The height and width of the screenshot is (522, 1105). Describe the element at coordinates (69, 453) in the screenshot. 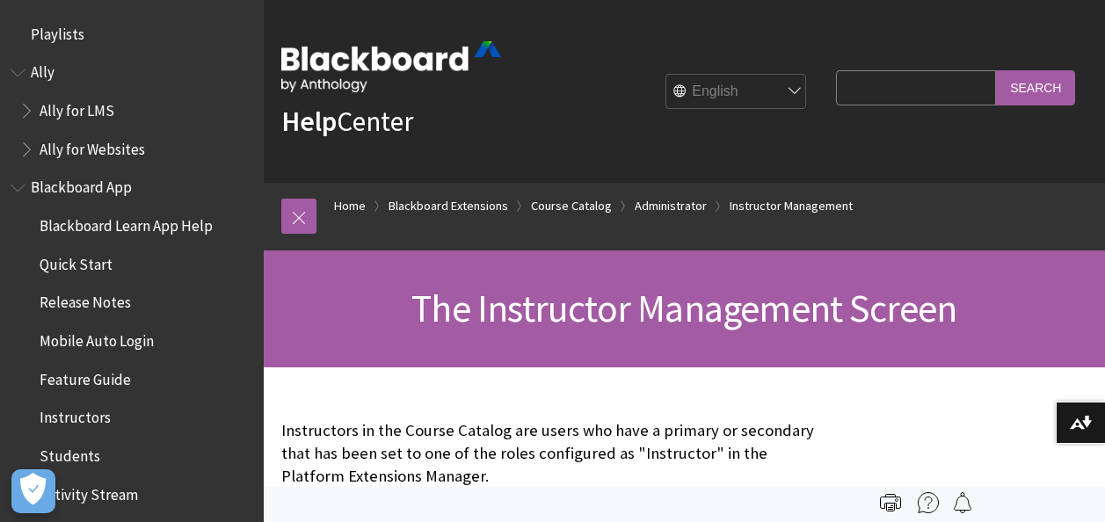

I see `span: Students` at that location.